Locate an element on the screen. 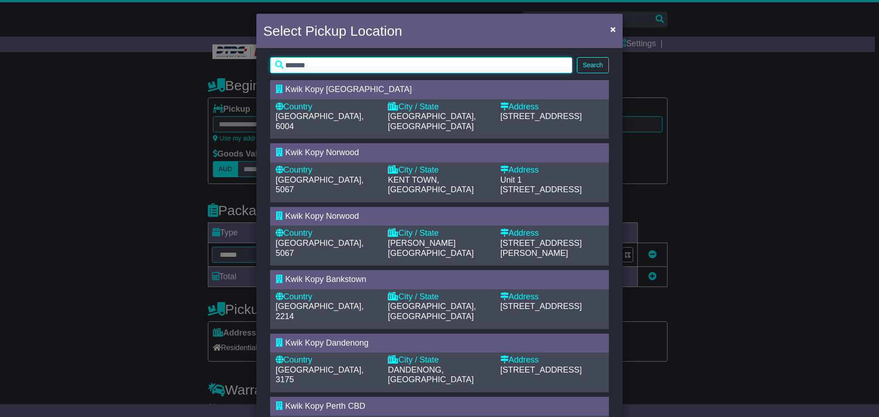  button: Search is located at coordinates (593, 65).